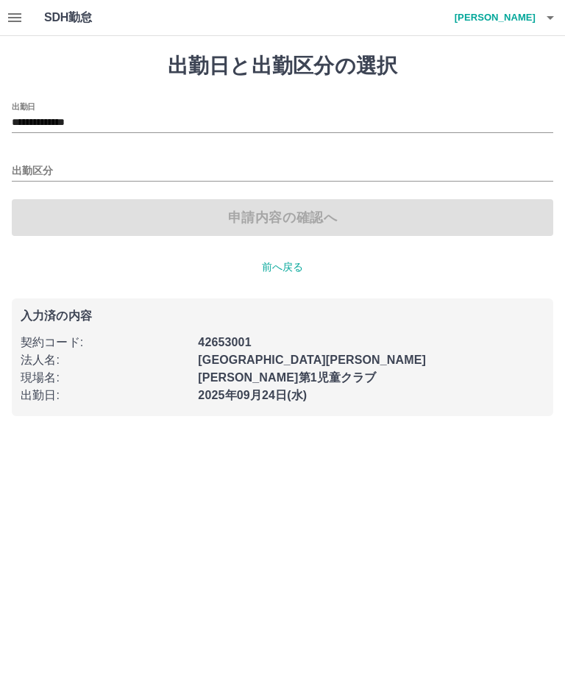 The height and width of the screenshot is (677, 565). I want to click on h1: 出勤日と出勤区分の選択, so click(282, 66).